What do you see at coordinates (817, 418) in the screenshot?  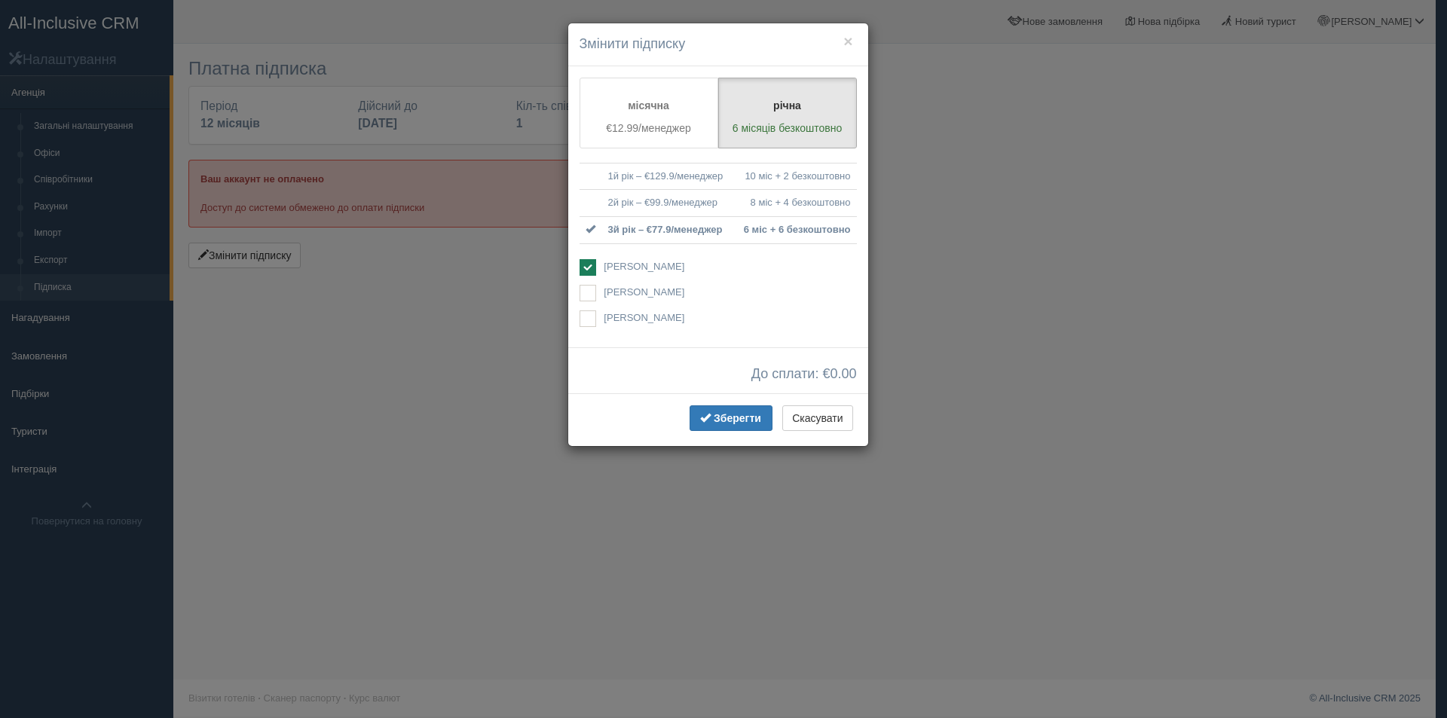 I see `button: Скасувати` at bounding box center [817, 418].